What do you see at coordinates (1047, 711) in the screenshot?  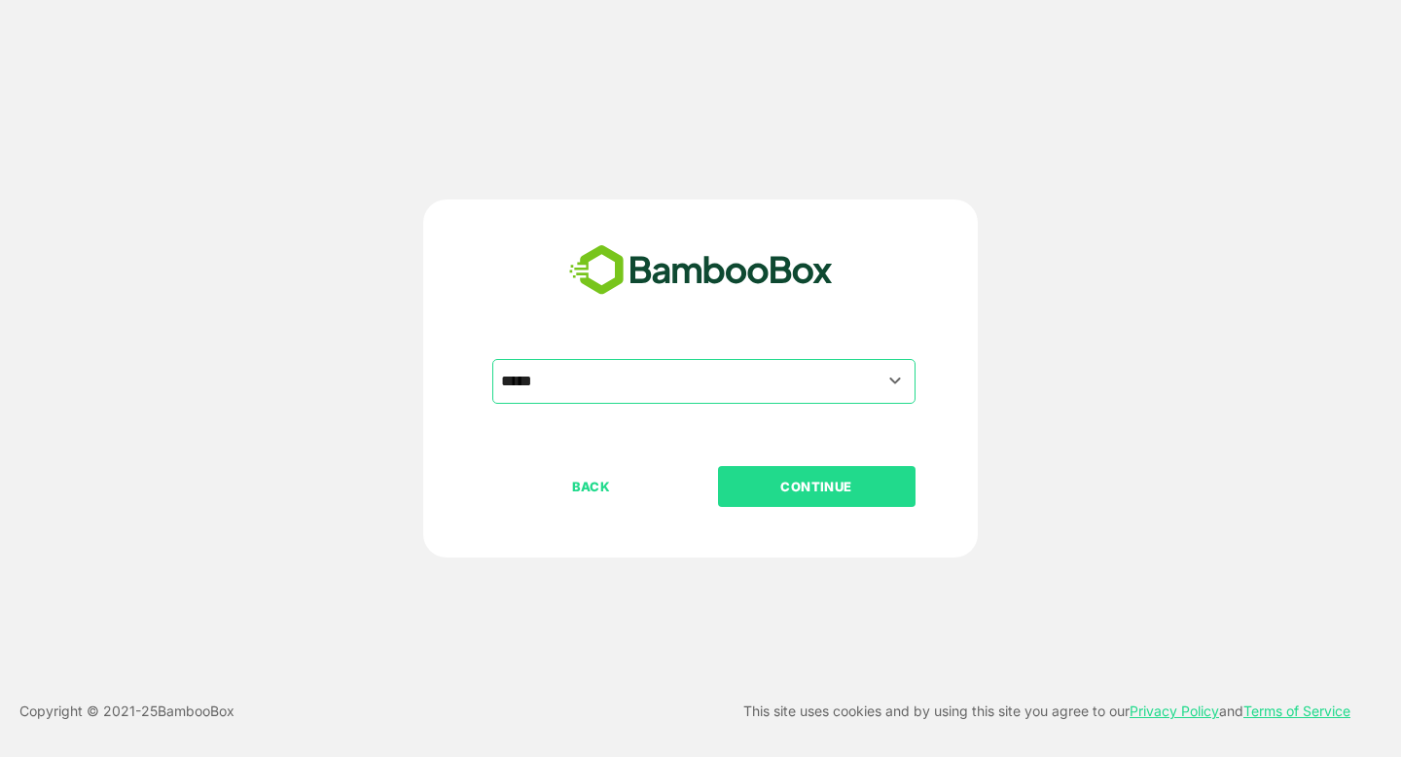 I see `p: This site uses cookies and by using this site you agree to our and` at bounding box center [1047, 711].